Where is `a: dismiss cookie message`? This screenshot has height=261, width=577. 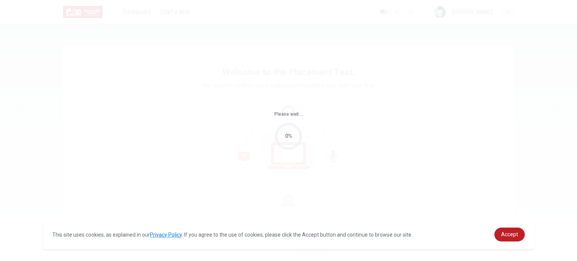 a: dismiss cookie message is located at coordinates (509, 234).